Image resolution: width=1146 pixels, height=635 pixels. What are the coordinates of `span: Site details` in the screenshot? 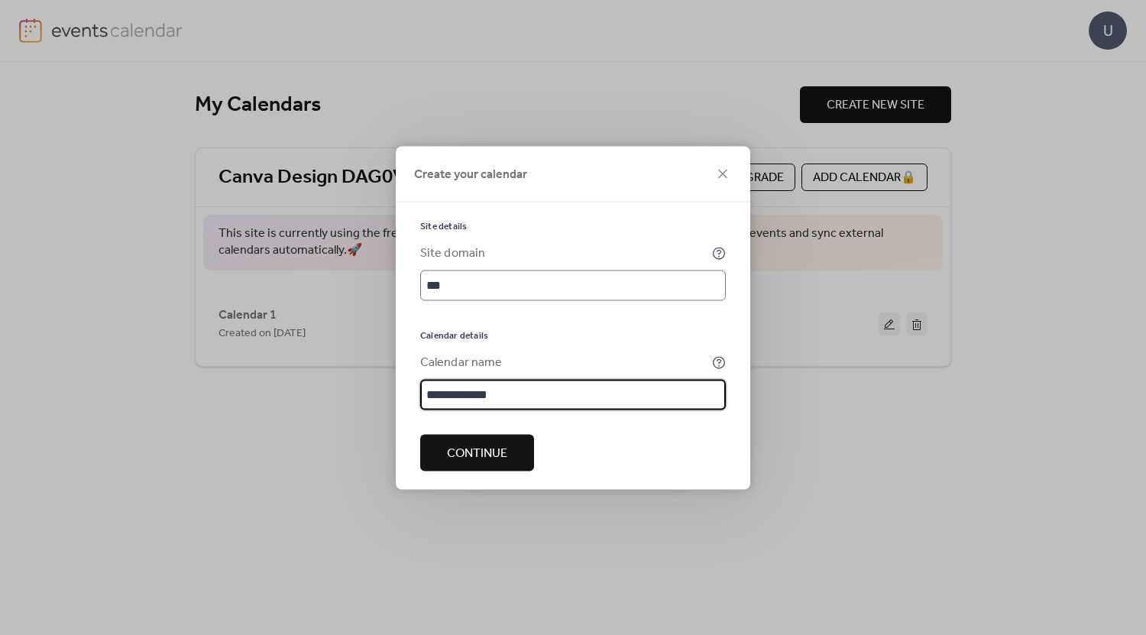 It's located at (443, 226).